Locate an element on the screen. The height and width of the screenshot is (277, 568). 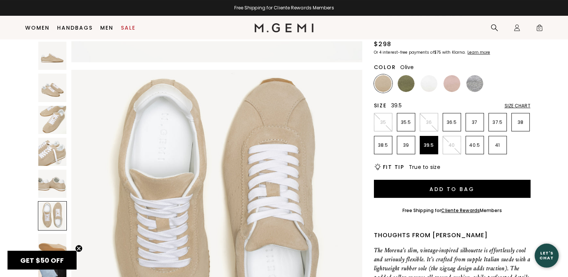
button: Close teaser is located at coordinates (79, 248).